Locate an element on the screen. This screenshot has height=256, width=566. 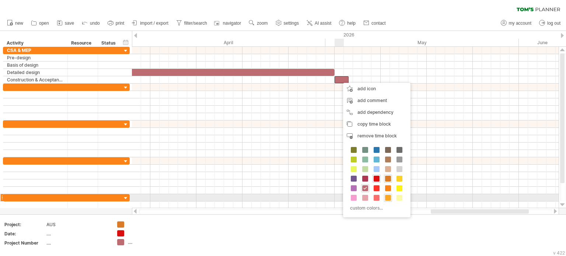
div: Status is located at coordinates (109, 43).